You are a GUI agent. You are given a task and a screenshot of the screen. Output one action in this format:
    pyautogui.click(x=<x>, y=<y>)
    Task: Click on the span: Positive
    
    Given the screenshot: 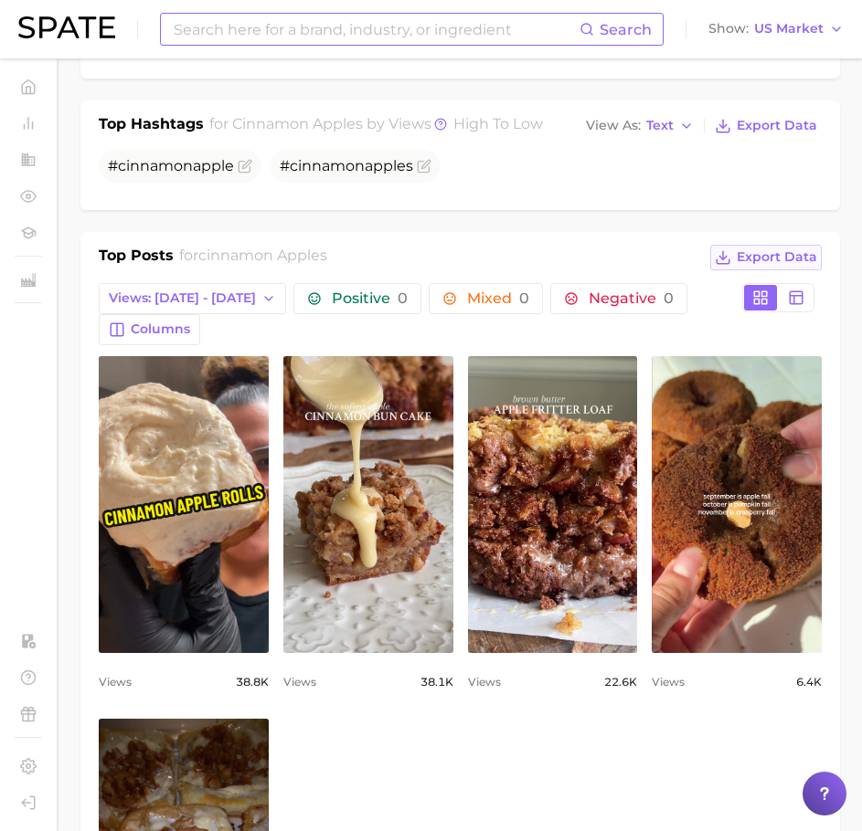 What is the action you would take?
    pyautogui.click(x=369, y=299)
    